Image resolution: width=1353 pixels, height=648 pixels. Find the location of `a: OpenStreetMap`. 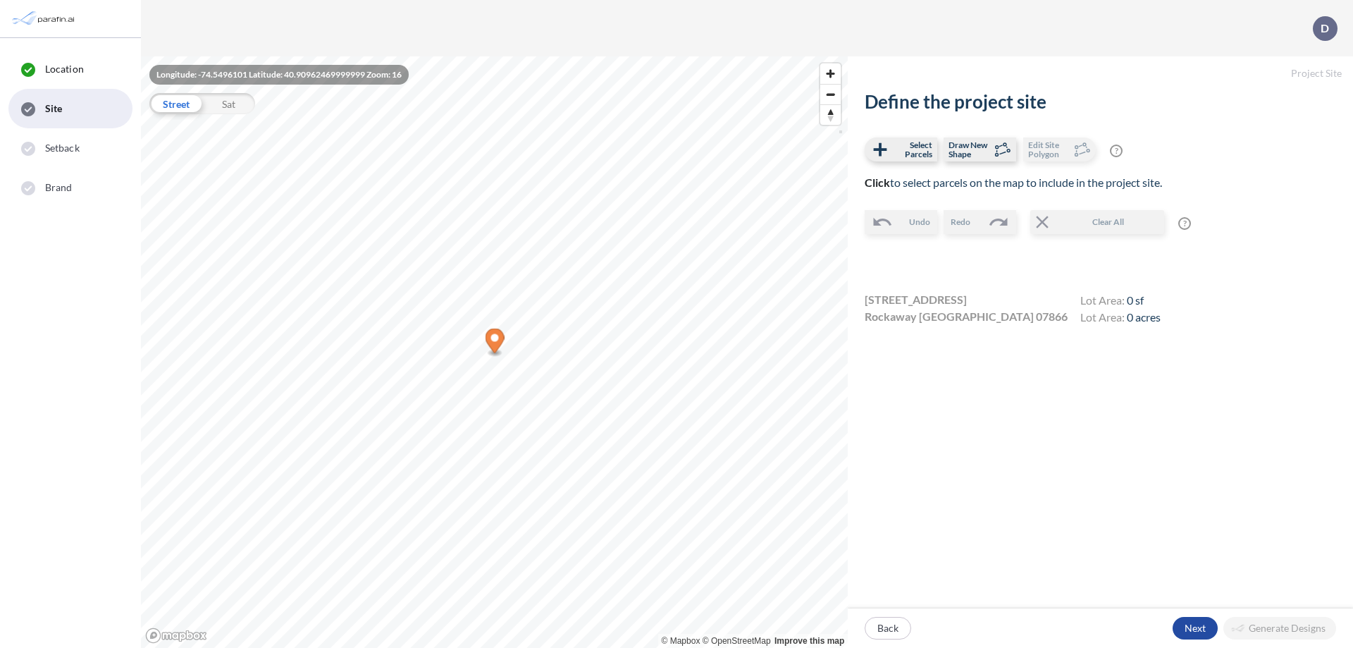

a: OpenStreetMap is located at coordinates (737, 641).